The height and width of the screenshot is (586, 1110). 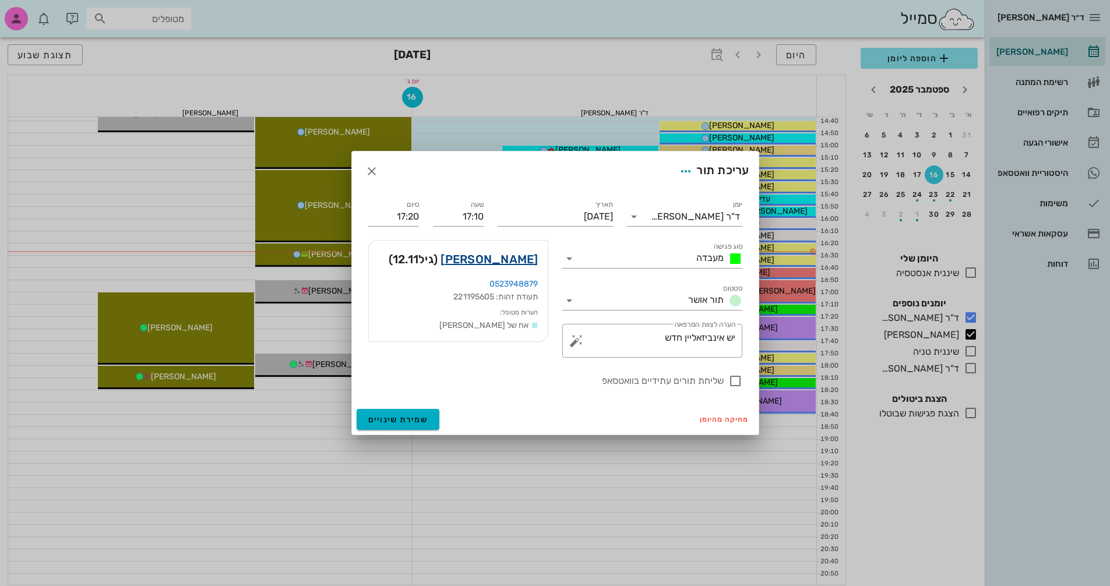 What do you see at coordinates (477, 205) in the screenshot?
I see `label: שעה` at bounding box center [477, 205].